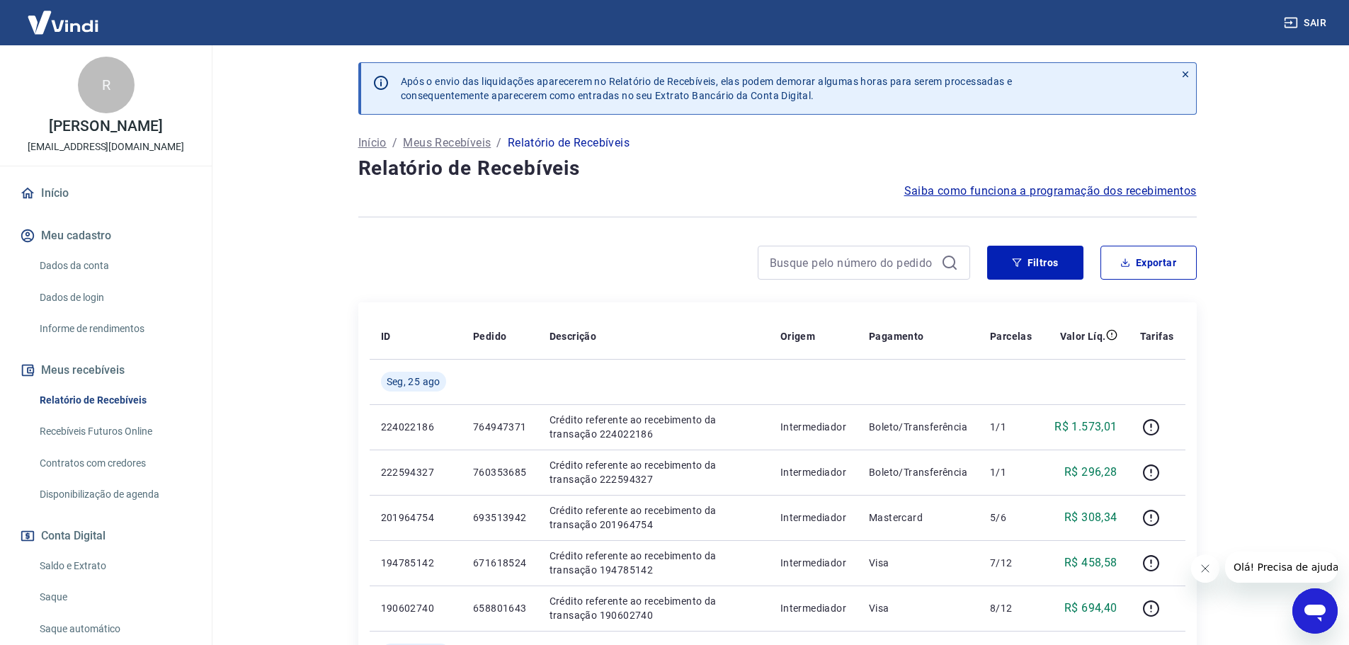 The height and width of the screenshot is (645, 1349). Describe the element at coordinates (447, 143) in the screenshot. I see `p: Meus Recebíveis` at that location.